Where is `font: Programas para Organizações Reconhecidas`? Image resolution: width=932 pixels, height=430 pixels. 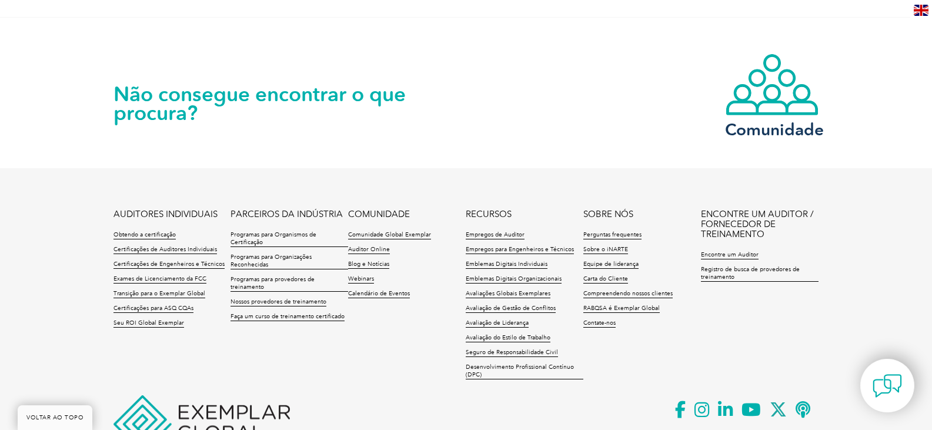
font: Programas para Organizações Reconhecidas is located at coordinates (271, 260).